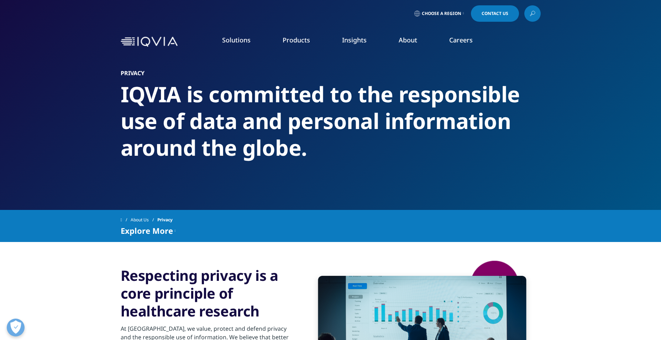 The width and height of the screenshot is (661, 340). What do you see at coordinates (354, 40) in the screenshot?
I see `a: Insights` at bounding box center [354, 40].